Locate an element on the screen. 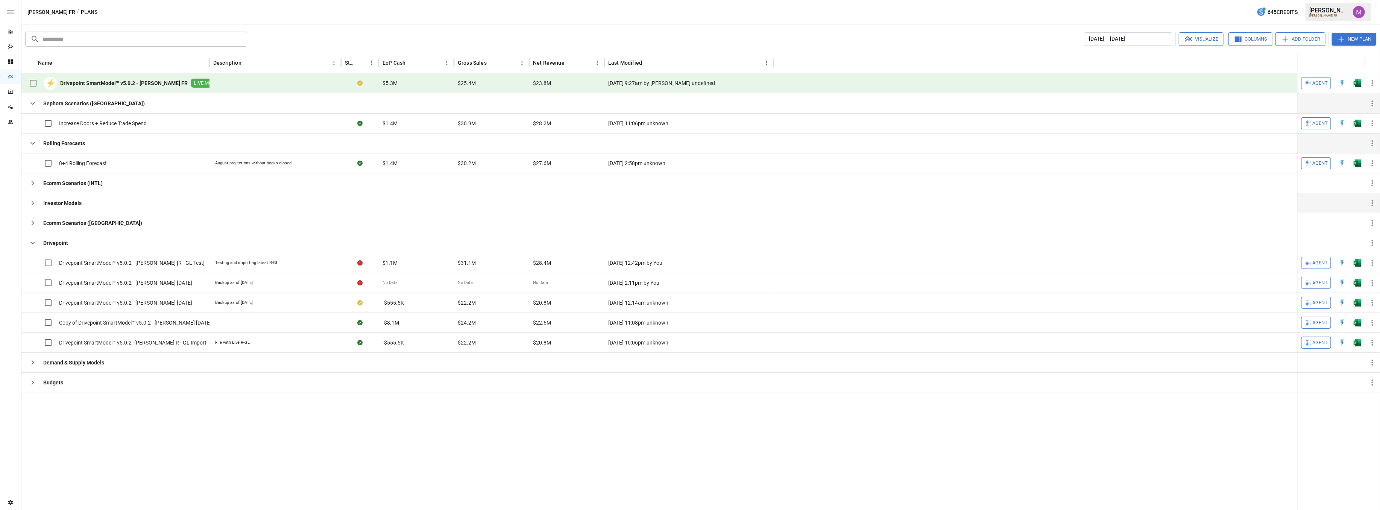  div: Umer Muhammed is located at coordinates (1359, 12).